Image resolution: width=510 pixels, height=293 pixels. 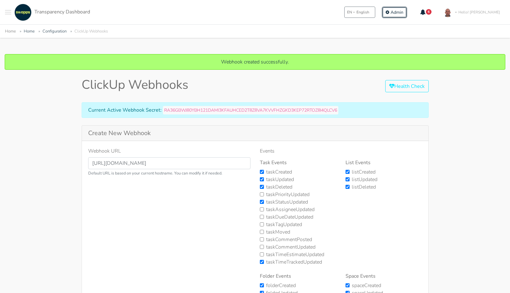 What do you see at coordinates (23, 12) in the screenshot?
I see `img: swapps-linkedin-v2.jpg` at bounding box center [23, 12].